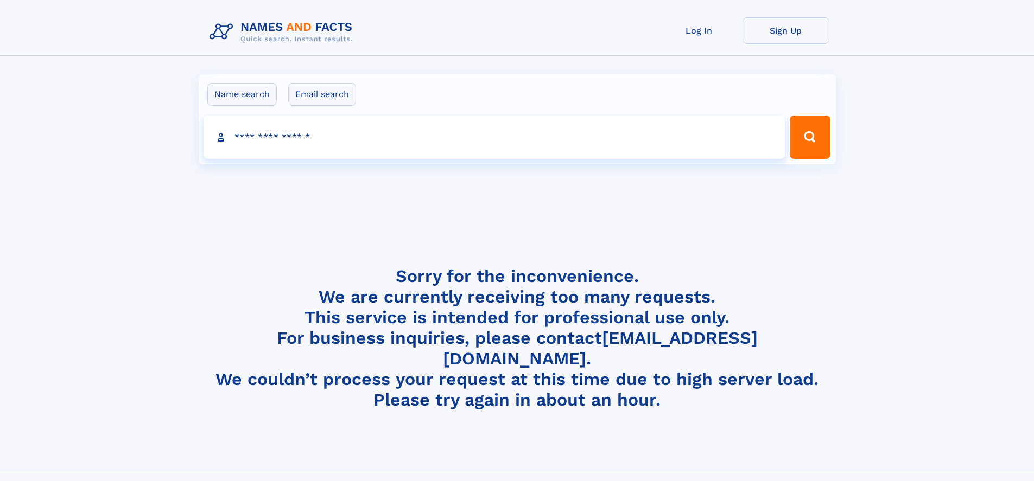 This screenshot has width=1034, height=481. I want to click on label: Name search, so click(242, 94).